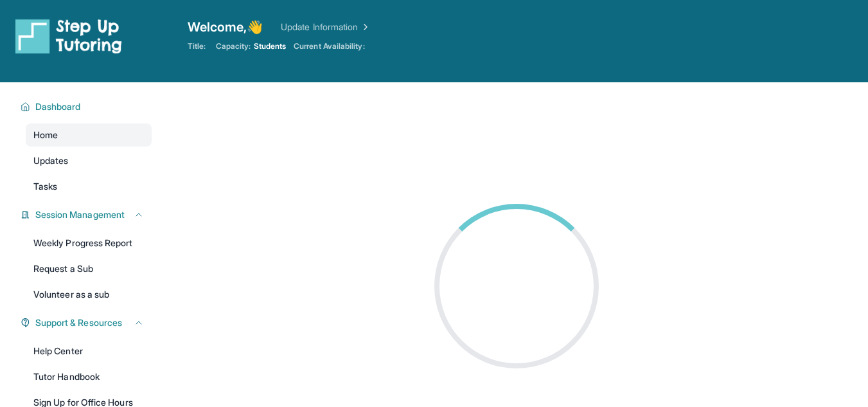 This screenshot has height=407, width=868. Describe the element at coordinates (225, 27) in the screenshot. I see `span: Welcome, 👋` at that location.